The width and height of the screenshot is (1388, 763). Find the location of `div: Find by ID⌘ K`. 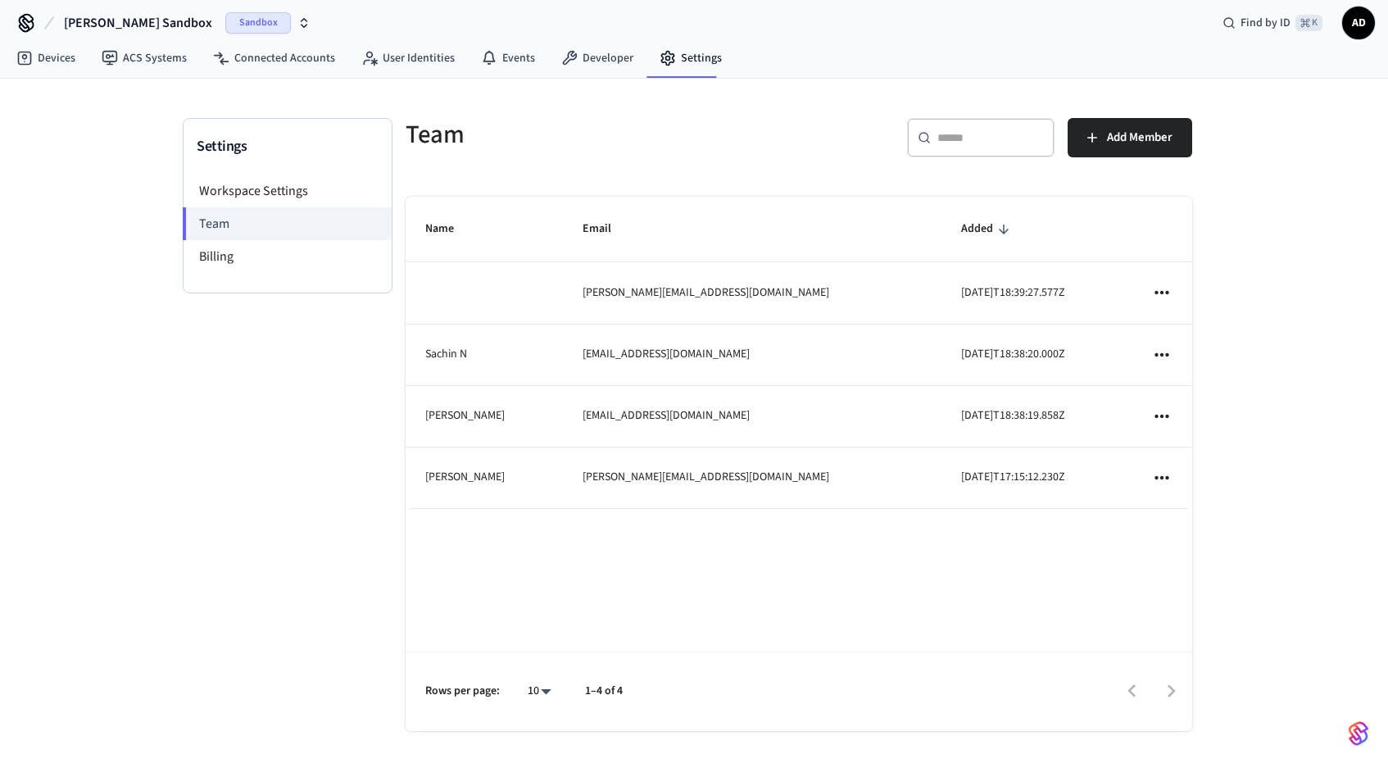

div: Find by ID⌘ K is located at coordinates (1273, 23).